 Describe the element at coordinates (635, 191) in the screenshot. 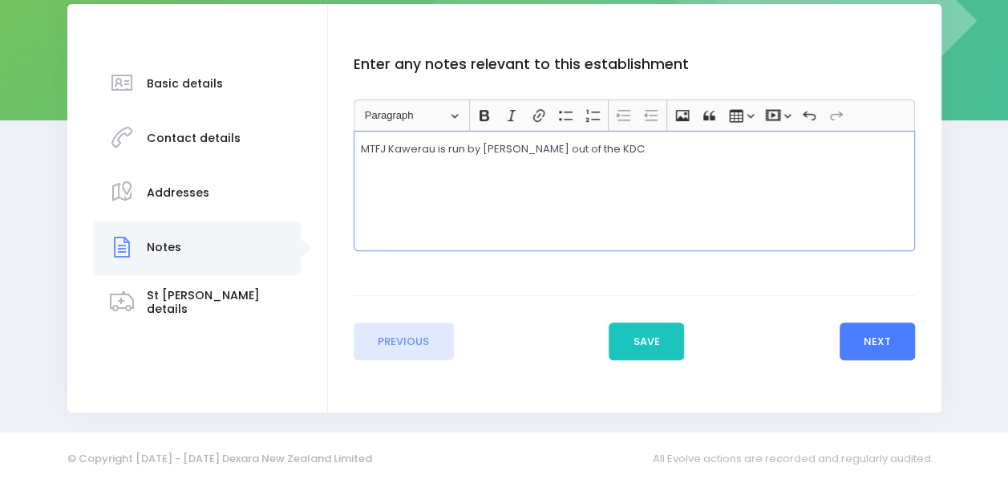

I see `div: Rich Text Editor, main` at that location.